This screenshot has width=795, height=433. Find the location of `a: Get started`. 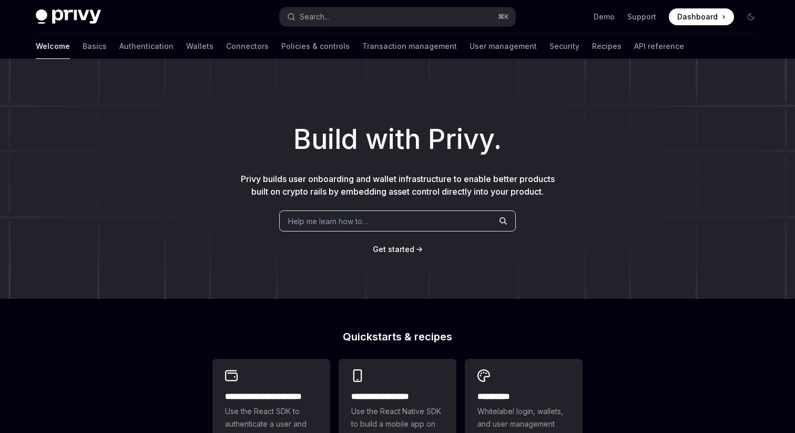

a: Get started is located at coordinates (393, 249).